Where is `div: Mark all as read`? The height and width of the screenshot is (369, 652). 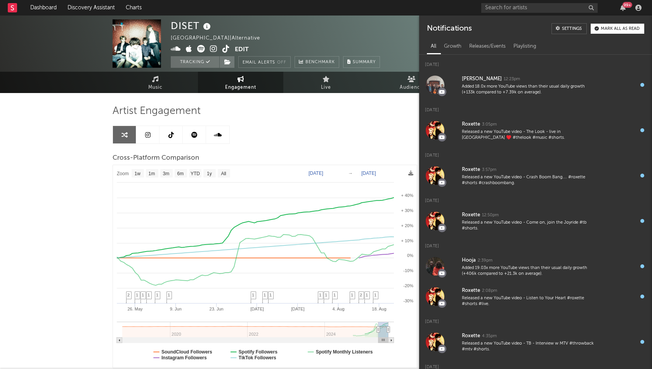 div: Mark all as read is located at coordinates (620, 29).